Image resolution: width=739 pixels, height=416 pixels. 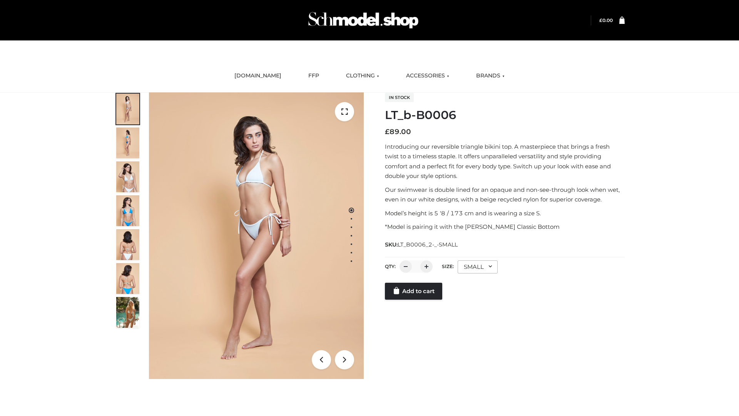 I want to click on img: ArielClassicBikiniTop_CloudNine_AzureSky_OW114ECO_1, so click(x=256, y=236).